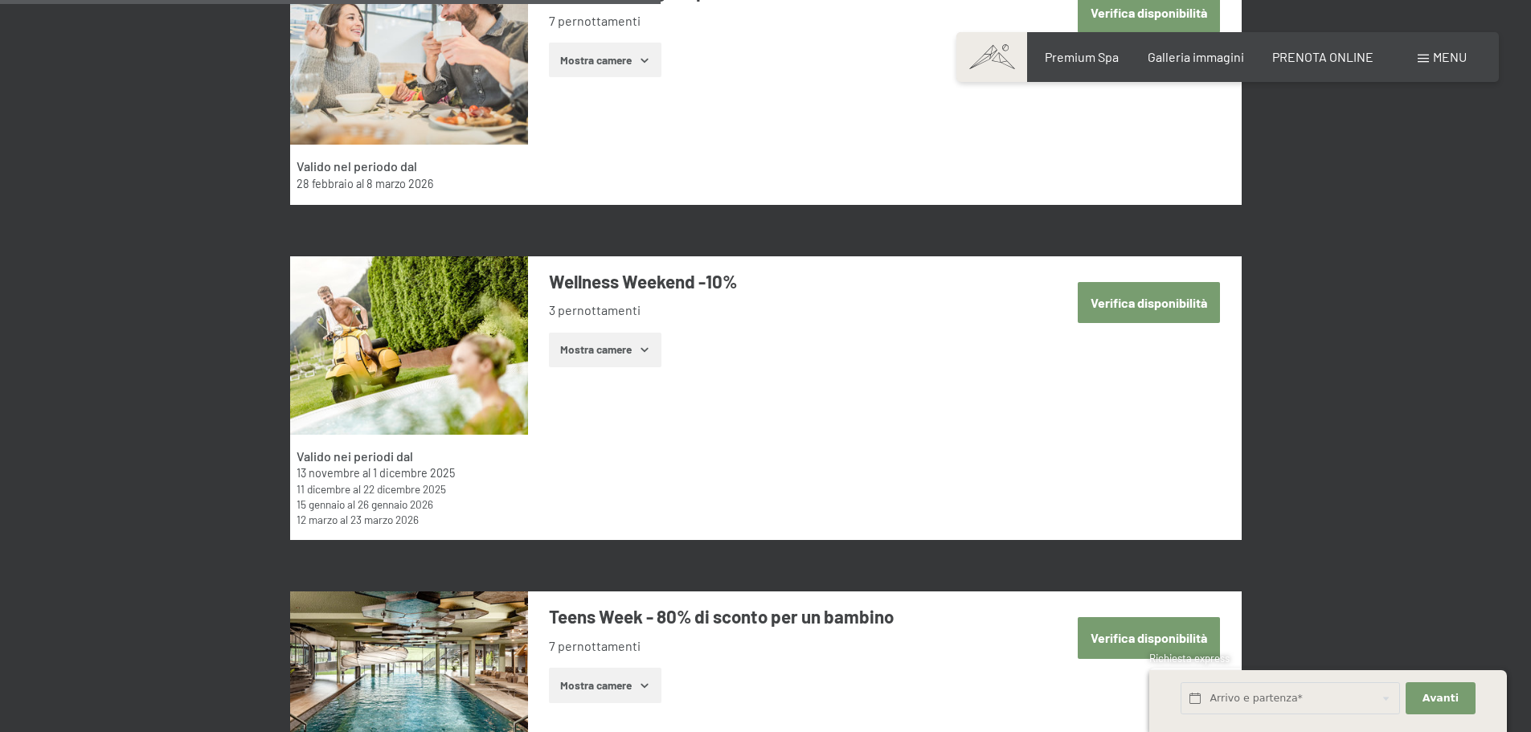 This screenshot has width=1531, height=732. Describe the element at coordinates (414, 473) in the screenshot. I see `time: 01/12/2025` at that location.